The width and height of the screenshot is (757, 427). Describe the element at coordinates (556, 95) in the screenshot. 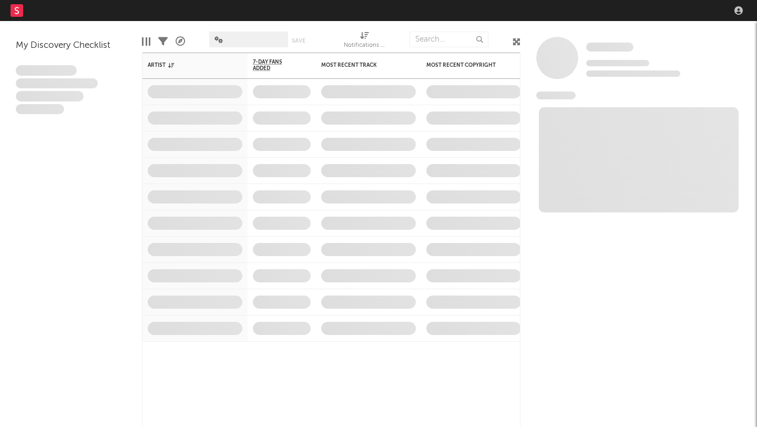

I see `span: News Feed` at that location.